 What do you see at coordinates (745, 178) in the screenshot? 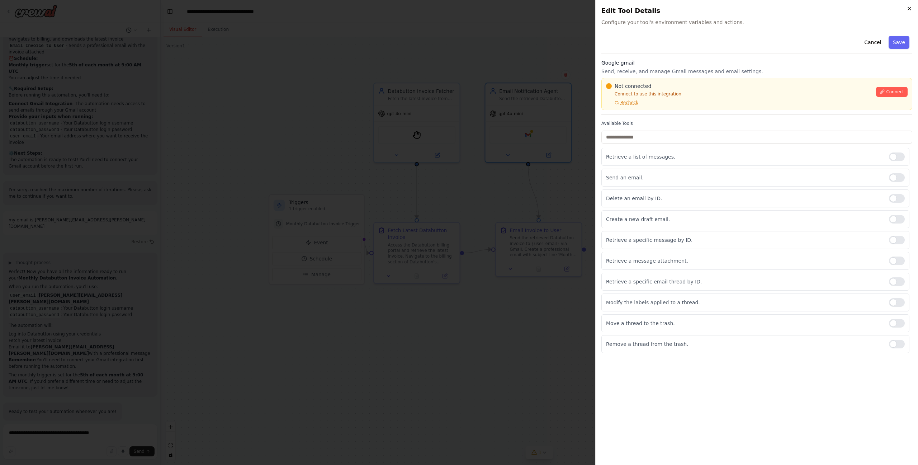
I see `p: Send an email.` at bounding box center [745, 178].